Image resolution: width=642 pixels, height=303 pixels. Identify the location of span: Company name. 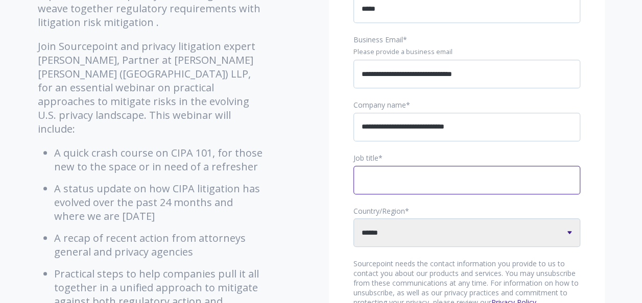
(379, 105).